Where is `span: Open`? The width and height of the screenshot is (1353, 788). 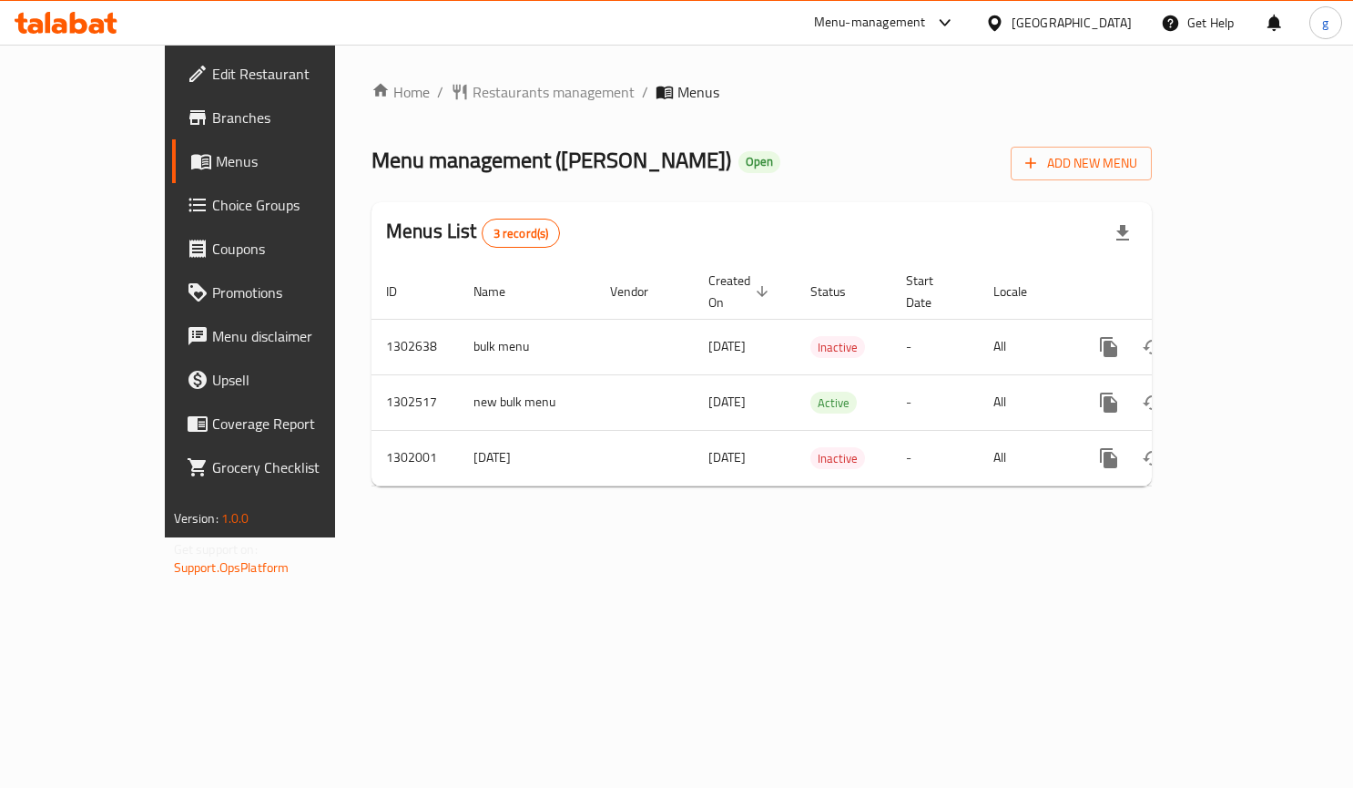 span: Open is located at coordinates (760, 161).